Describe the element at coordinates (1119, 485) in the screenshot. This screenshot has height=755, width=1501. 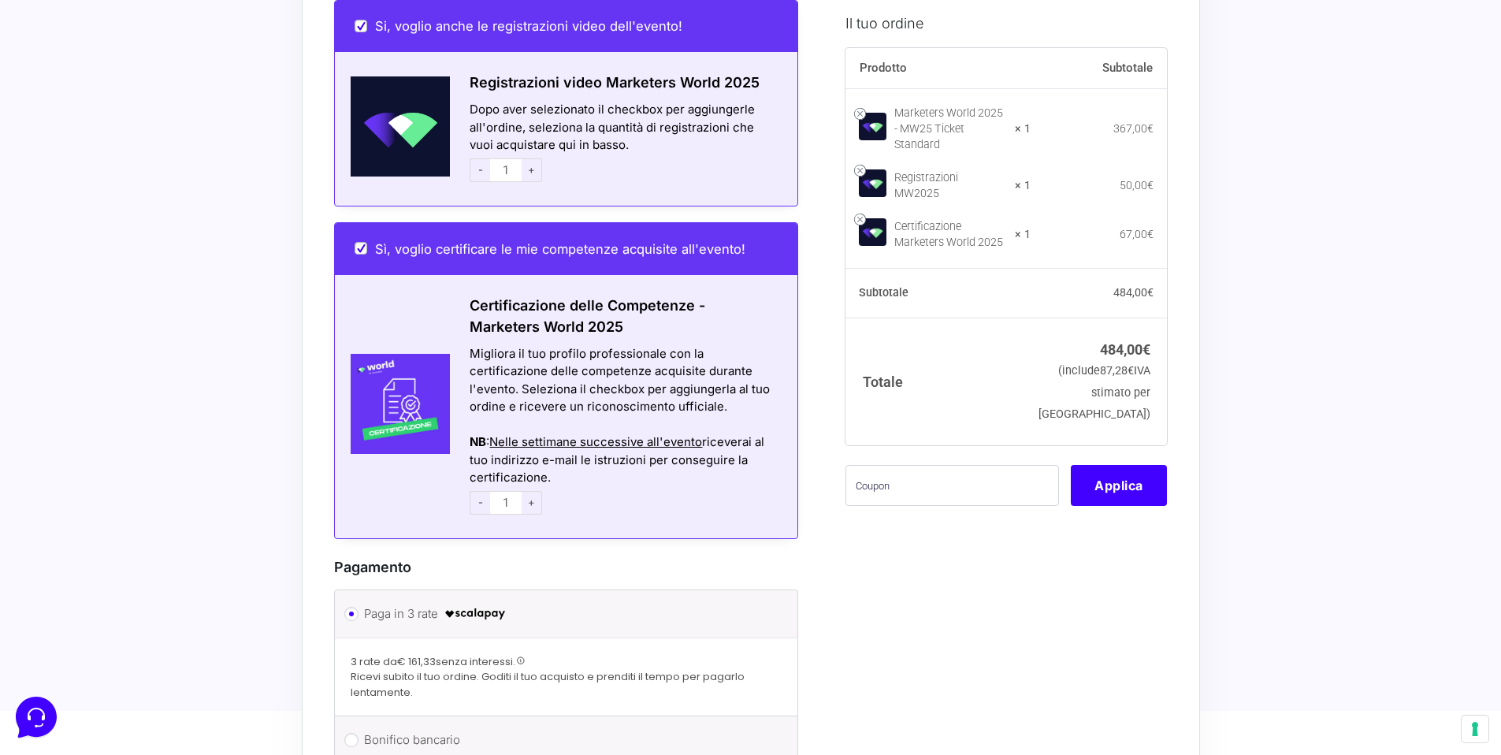
I see `button: Applica` at that location.